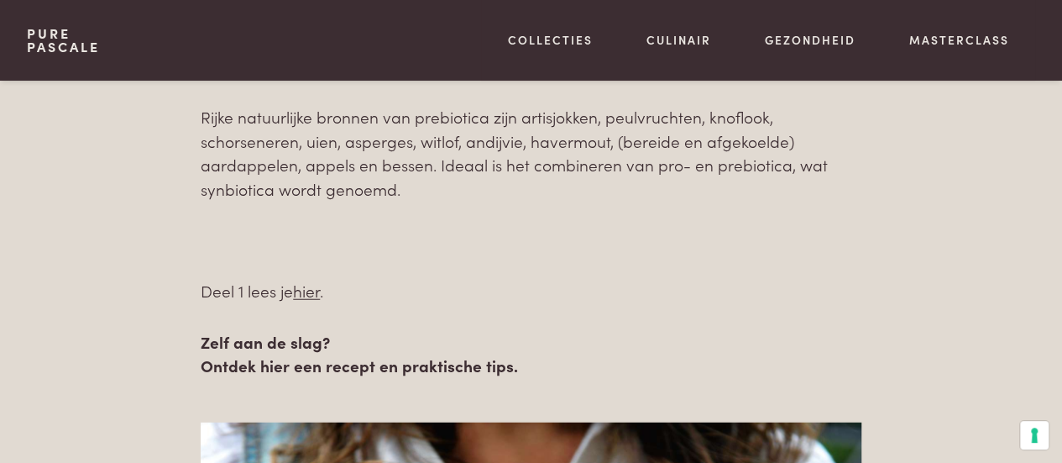  What do you see at coordinates (63, 40) in the screenshot?
I see `a: PurePascale` at bounding box center [63, 40].